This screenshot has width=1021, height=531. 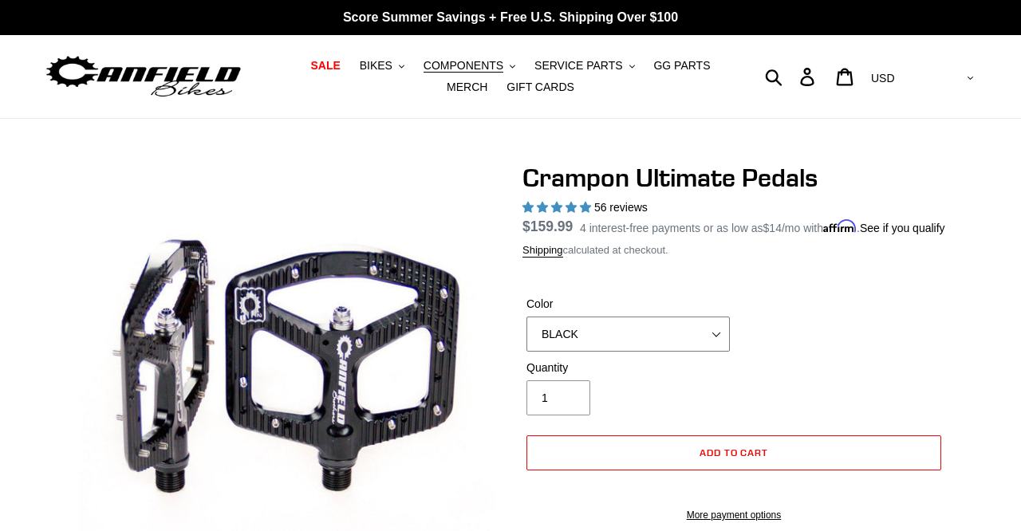 I want to click on span: MERCH, so click(x=467, y=87).